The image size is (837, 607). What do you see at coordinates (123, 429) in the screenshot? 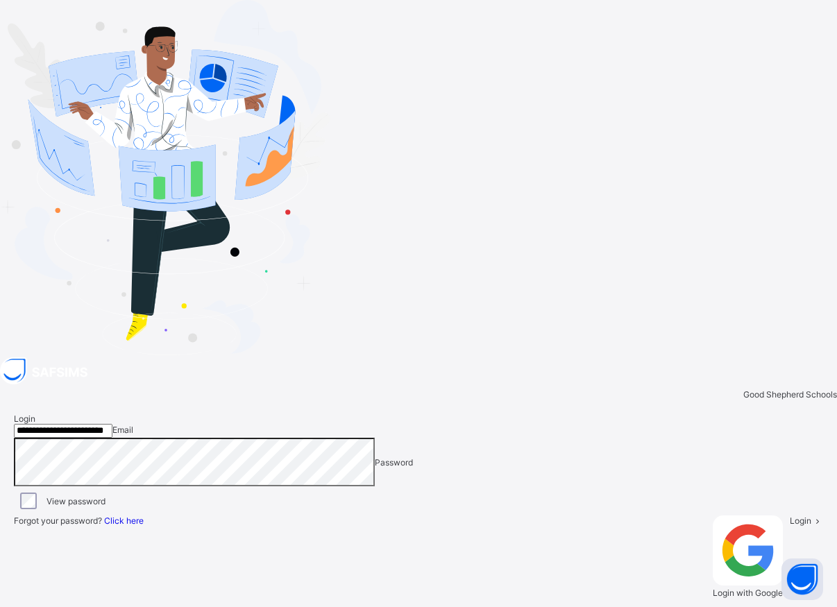
I see `span: Email` at bounding box center [123, 429].